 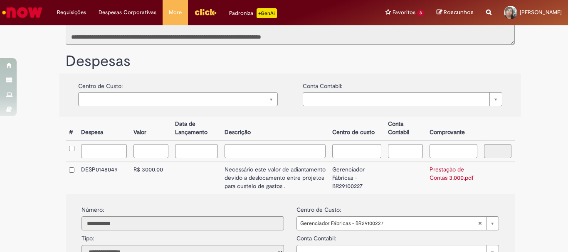 What do you see at coordinates (93, 210) in the screenshot?
I see `label: Número:` at bounding box center [93, 210].